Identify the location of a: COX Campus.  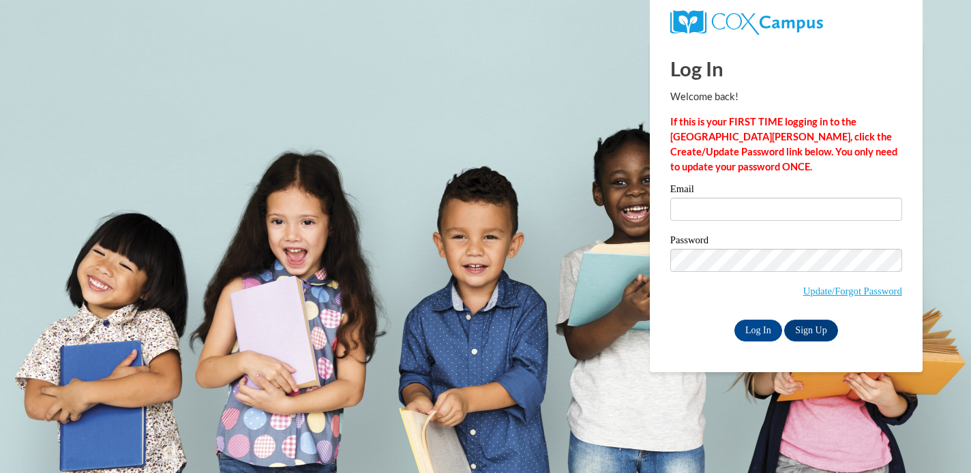
(786, 22).